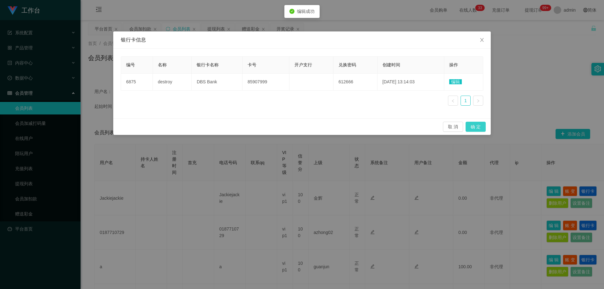 The image size is (604, 289). I want to click on span: 卡号, so click(252, 65).